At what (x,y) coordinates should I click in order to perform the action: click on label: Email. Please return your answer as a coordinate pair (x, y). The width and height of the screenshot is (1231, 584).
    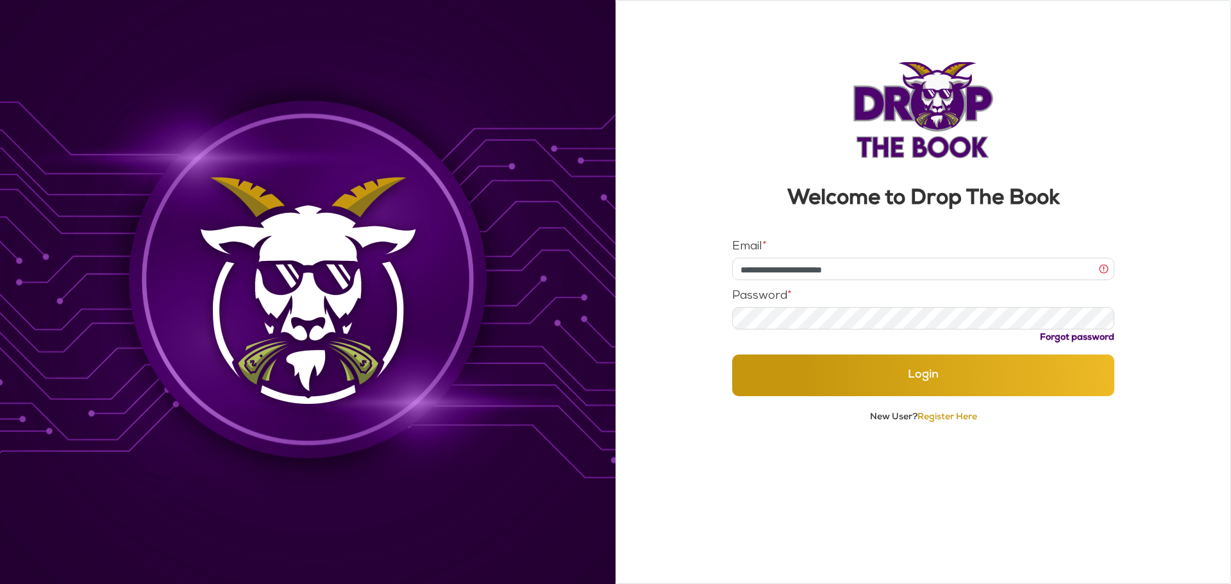
    Looking at the image, I should click on (750, 247).